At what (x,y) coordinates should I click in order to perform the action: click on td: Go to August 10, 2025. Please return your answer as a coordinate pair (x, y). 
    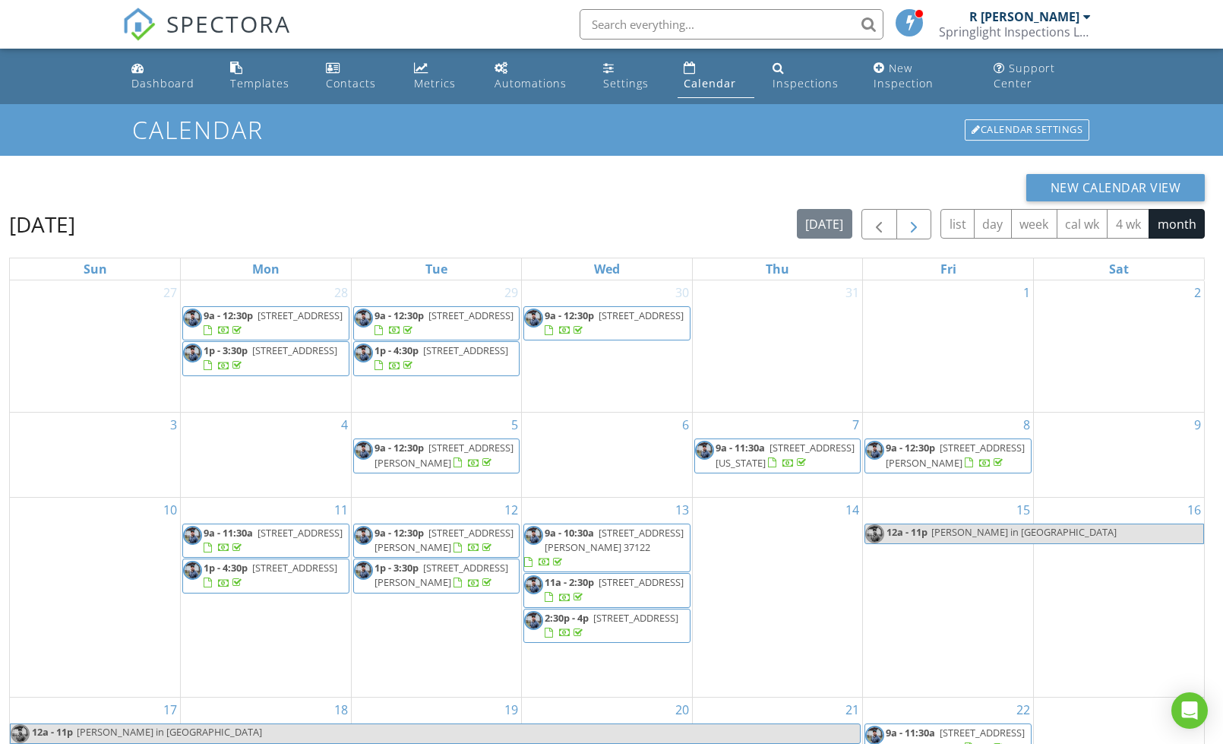
    Looking at the image, I should click on (95, 596).